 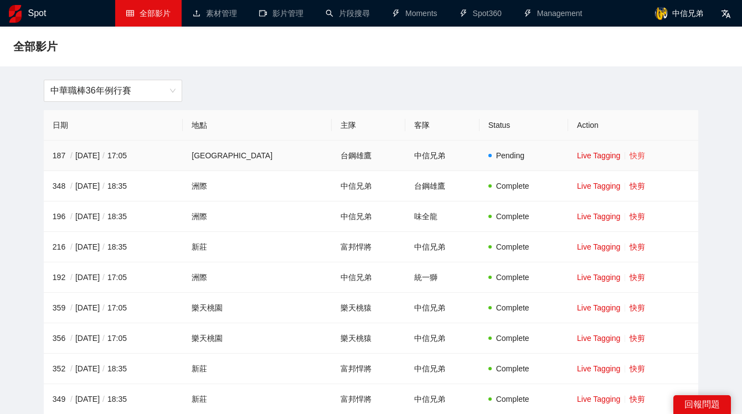 I want to click on a: upload素材管理, so click(x=215, y=13).